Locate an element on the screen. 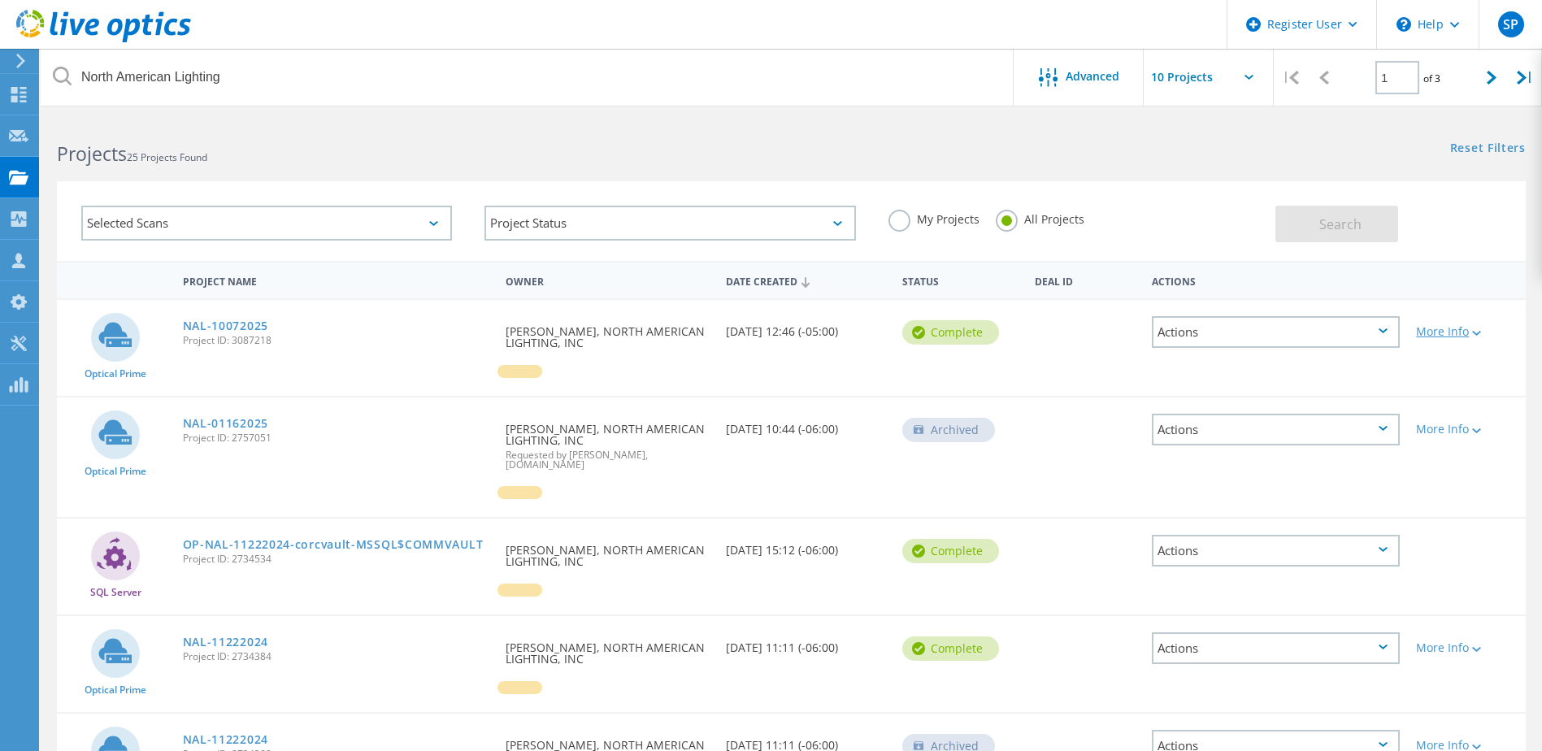 The width and height of the screenshot is (1542, 751). div: Selected Scans is located at coordinates (267, 223).